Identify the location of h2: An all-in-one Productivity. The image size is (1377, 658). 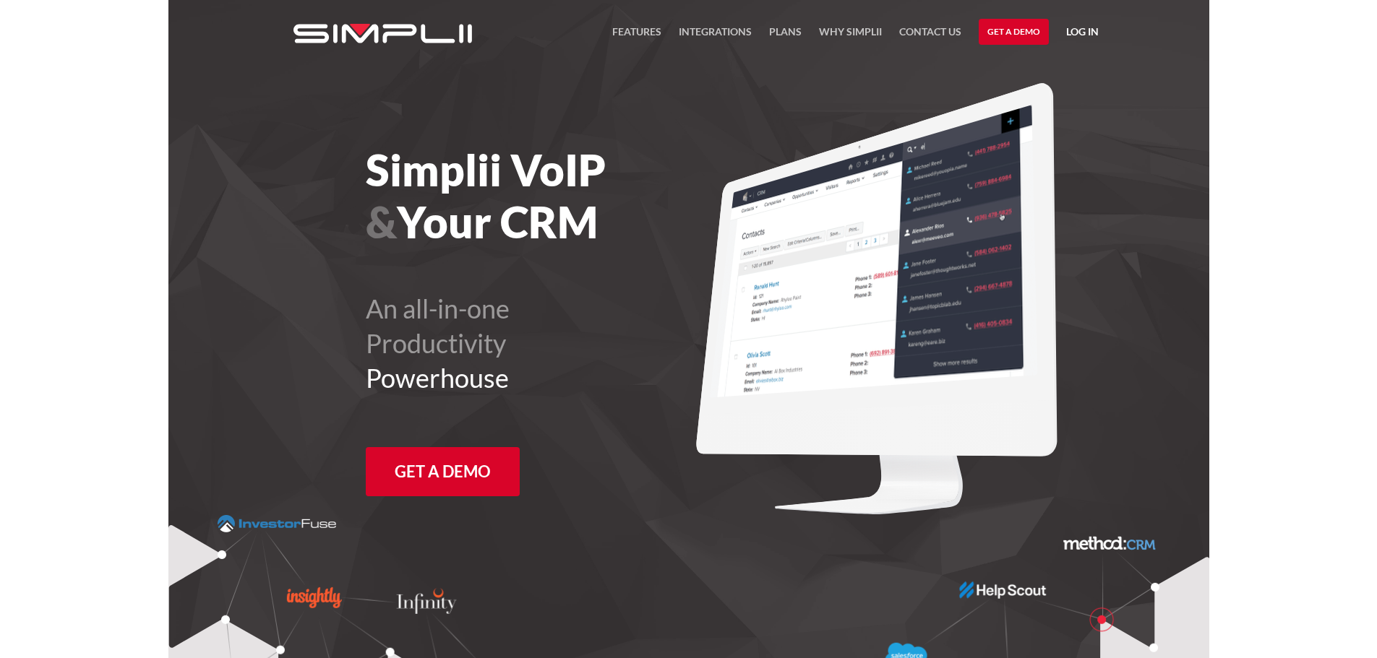
(567, 343).